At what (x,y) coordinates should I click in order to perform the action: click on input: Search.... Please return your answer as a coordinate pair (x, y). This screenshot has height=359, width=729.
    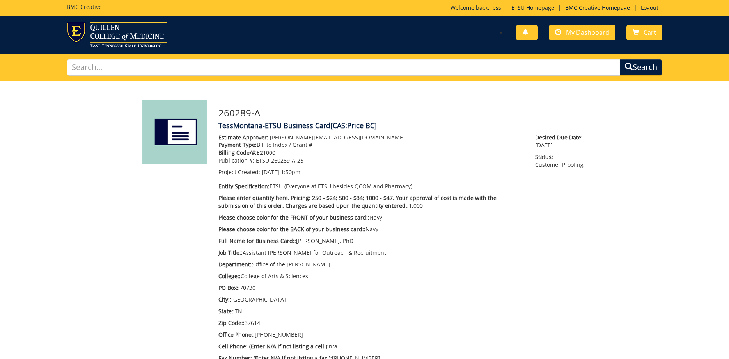
    Looking at the image, I should click on (344, 67).